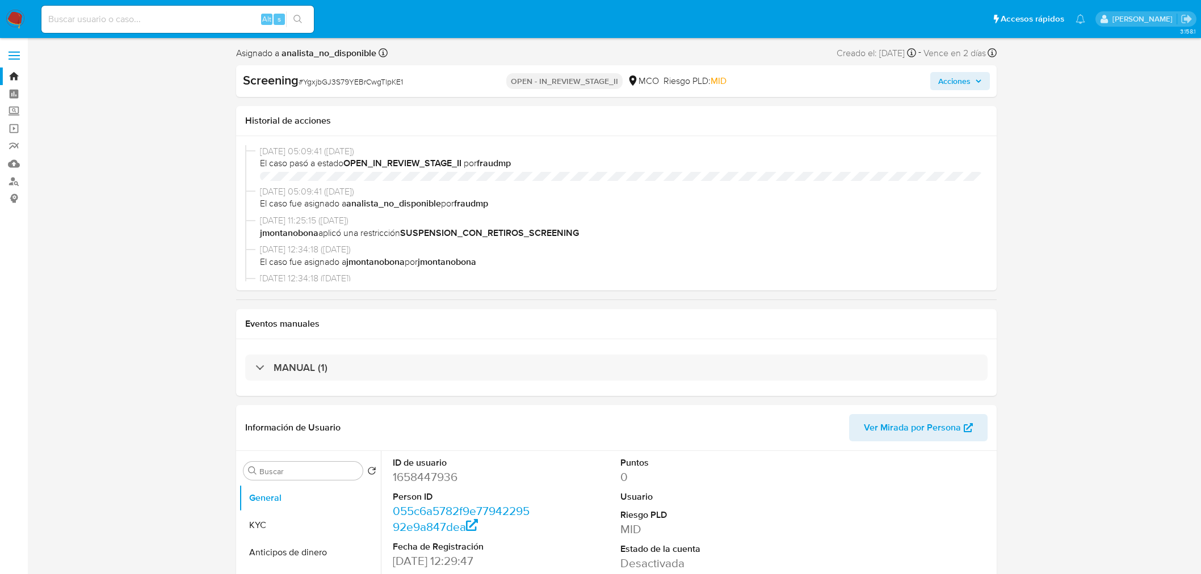 The image size is (1201, 574). What do you see at coordinates (616, 368) in the screenshot?
I see `div: MANUAL (1)` at bounding box center [616, 368].